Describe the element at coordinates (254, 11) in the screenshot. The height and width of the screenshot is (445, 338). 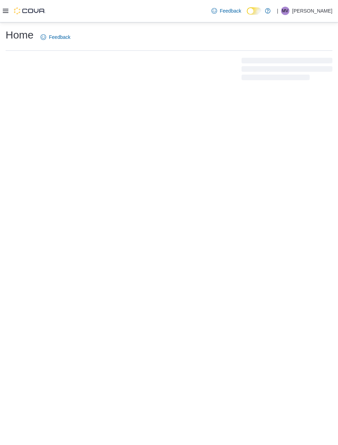
I see `input: Dark Mode` at that location.